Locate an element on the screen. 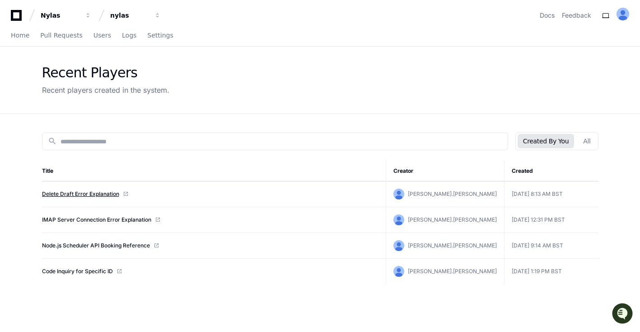 The height and width of the screenshot is (332, 640). button: Feedback is located at coordinates (577, 15).